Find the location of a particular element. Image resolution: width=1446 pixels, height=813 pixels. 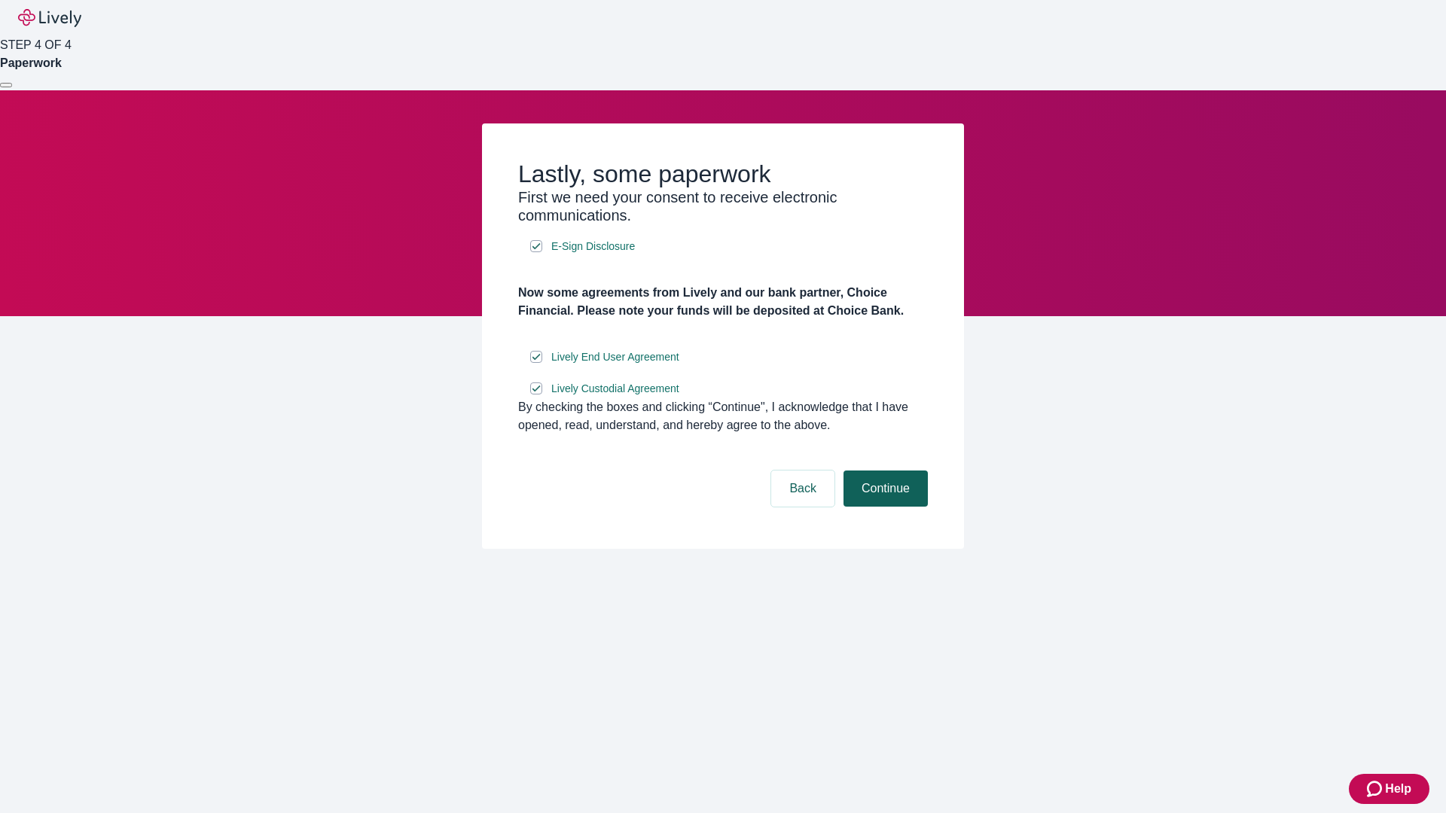

span: Lively End User Agreement is located at coordinates (615, 357).